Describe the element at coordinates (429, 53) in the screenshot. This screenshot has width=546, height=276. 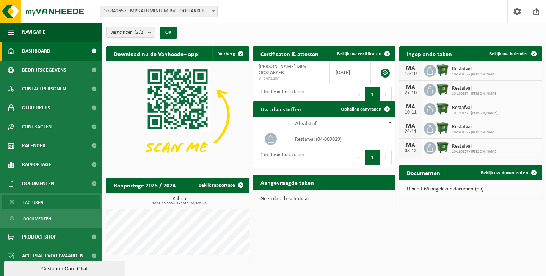
I see `h2: Ingeplande taken` at that location.